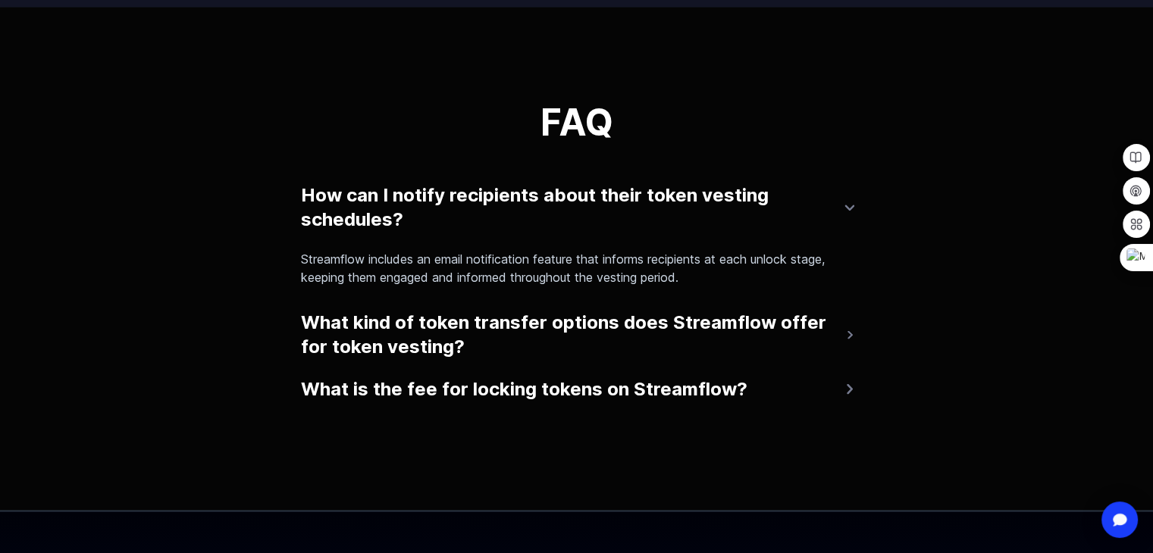 The image size is (1153, 553). I want to click on div: Open Intercom Messenger, so click(1119, 520).